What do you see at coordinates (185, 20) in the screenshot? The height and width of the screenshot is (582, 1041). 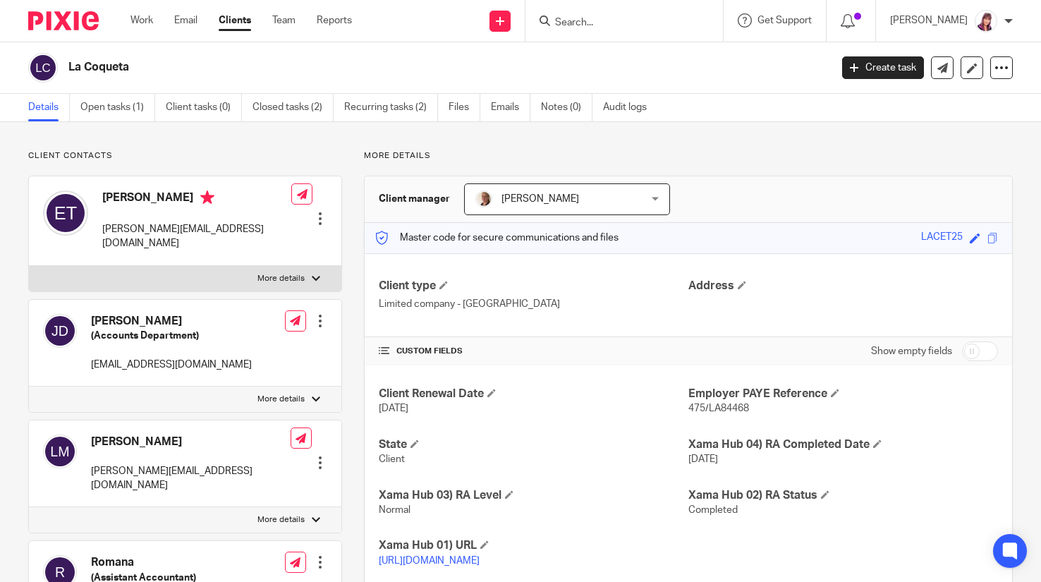 I see `a: Email` at bounding box center [185, 20].